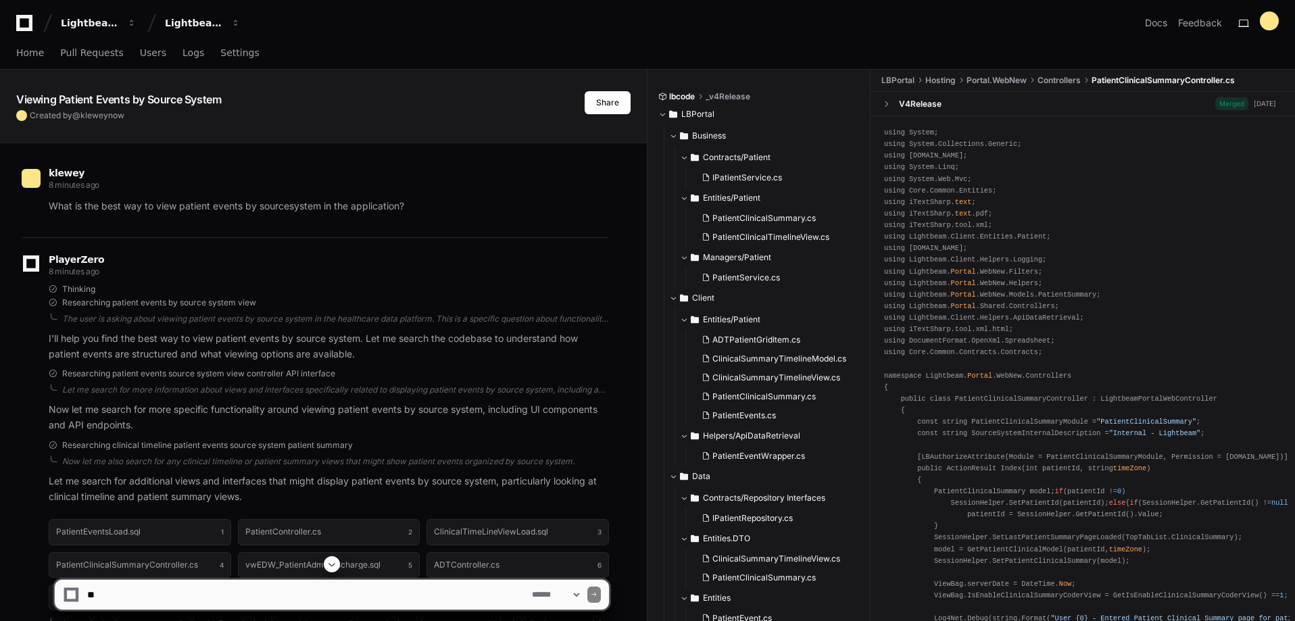  What do you see at coordinates (744, 416) in the screenshot?
I see `span: PatientEvents.cs` at bounding box center [744, 416].